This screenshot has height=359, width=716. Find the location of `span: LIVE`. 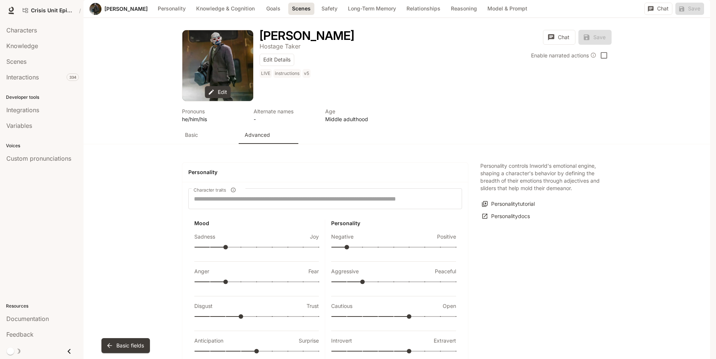

span: LIVE is located at coordinates (266, 73).